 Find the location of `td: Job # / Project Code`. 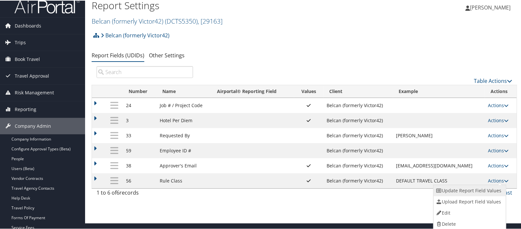

td: Job # / Project Code is located at coordinates (183, 105).